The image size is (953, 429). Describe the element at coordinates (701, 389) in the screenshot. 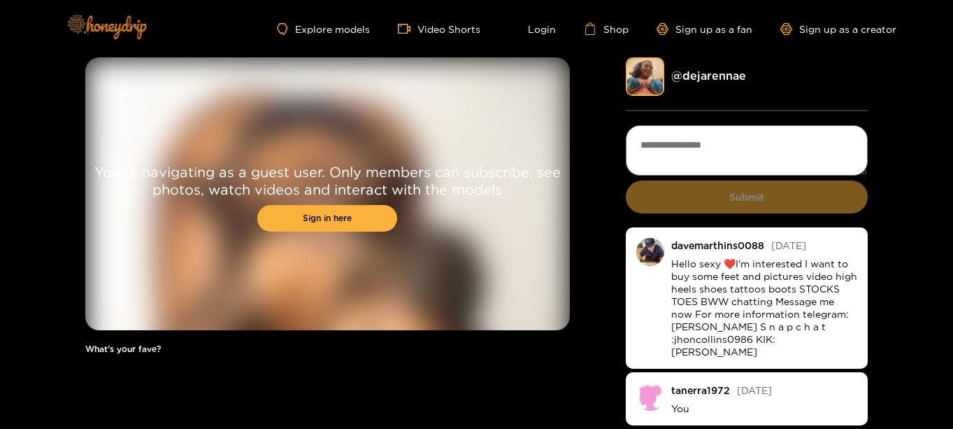

I see `div: tanerra1972` at that location.